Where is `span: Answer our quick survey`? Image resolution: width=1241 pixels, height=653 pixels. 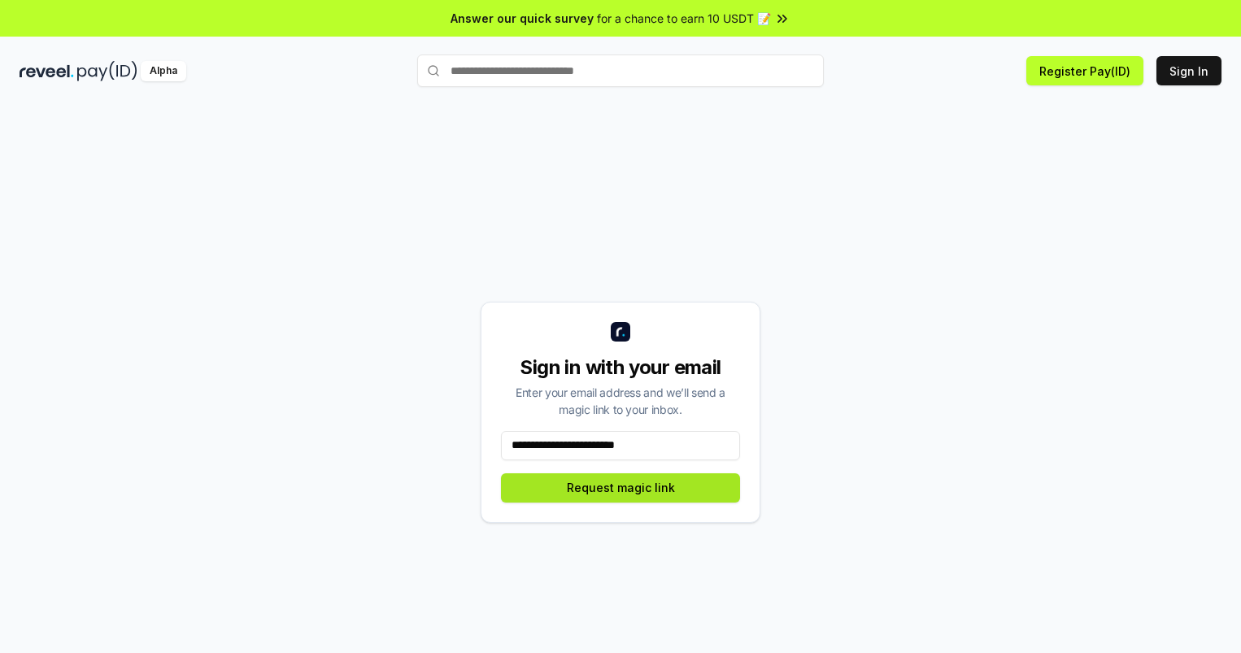
span: Answer our quick survey is located at coordinates (522, 18).